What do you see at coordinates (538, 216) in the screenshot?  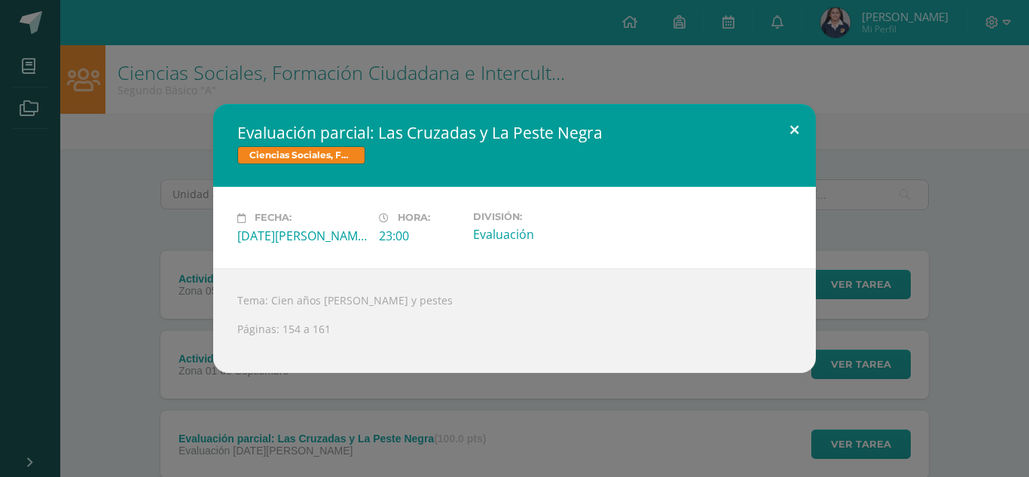 I see `label: División:` at bounding box center [538, 216].